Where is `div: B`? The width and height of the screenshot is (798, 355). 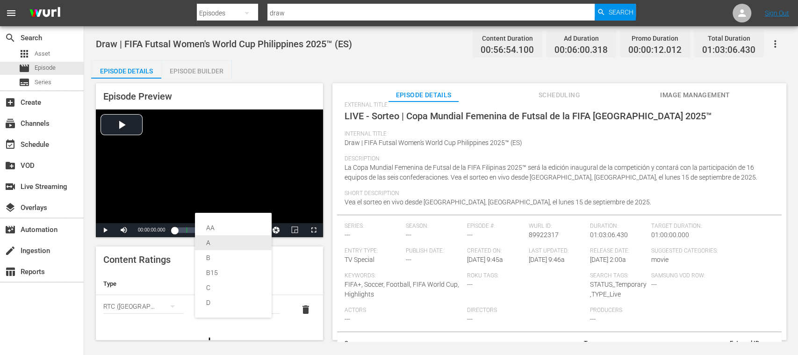
div: B is located at coordinates (233, 258).